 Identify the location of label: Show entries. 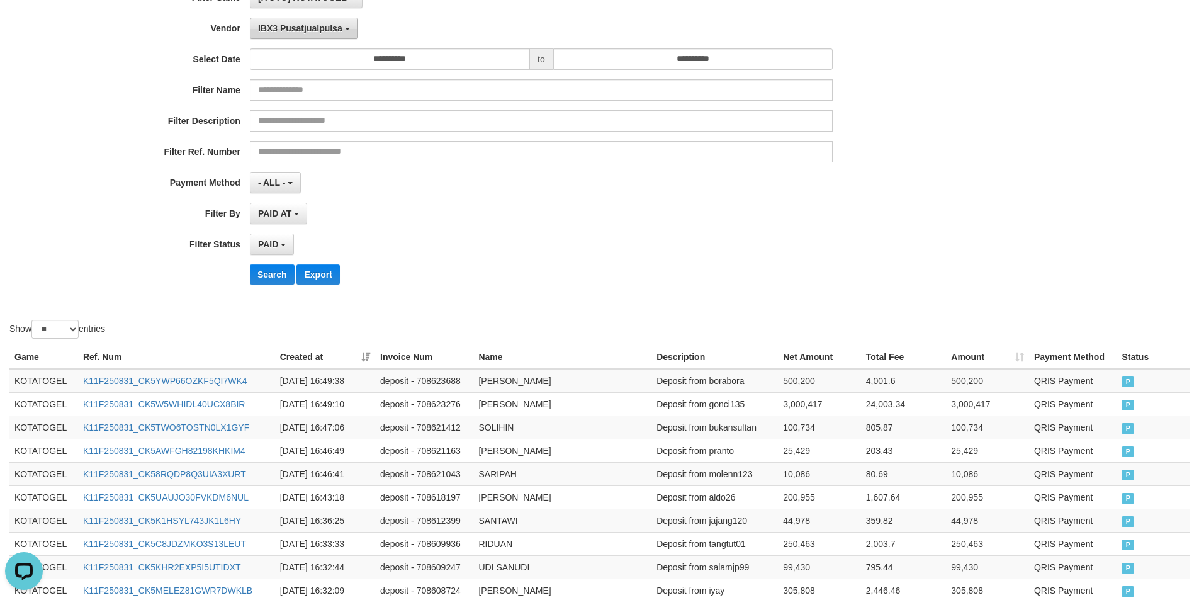
(57, 329).